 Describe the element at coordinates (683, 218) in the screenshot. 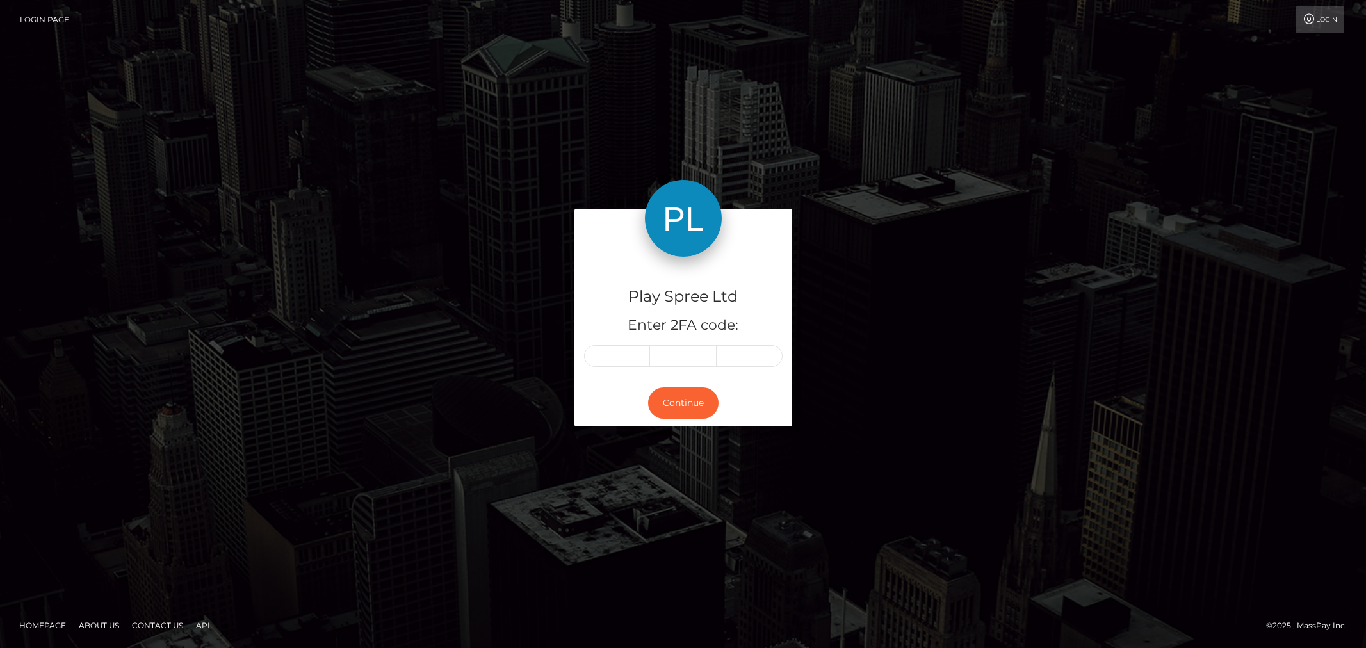

I see `img: Play Spree Ltd` at that location.